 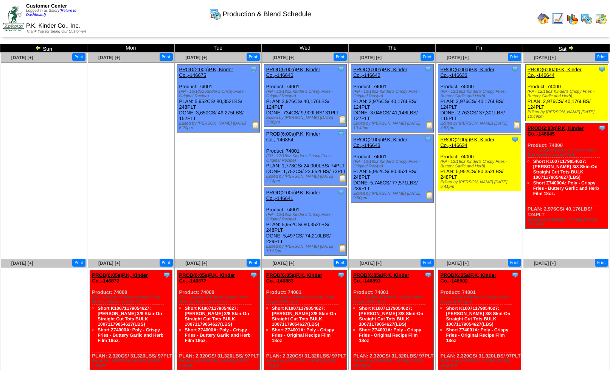 I want to click on img: arrowleft.gif, so click(x=38, y=48).